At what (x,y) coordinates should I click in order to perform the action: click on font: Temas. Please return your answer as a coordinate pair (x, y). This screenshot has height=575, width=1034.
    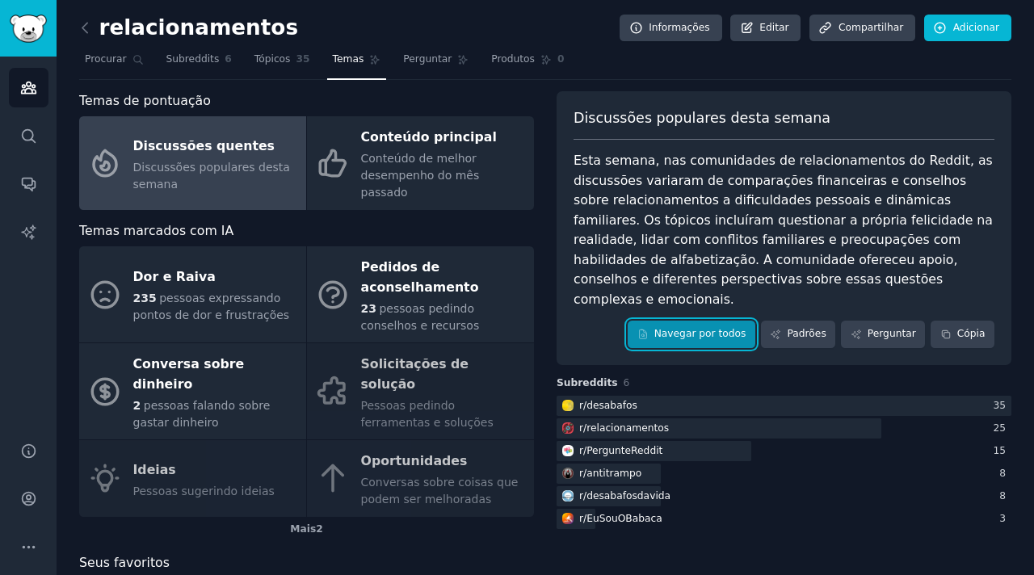
    Looking at the image, I should click on (348, 59).